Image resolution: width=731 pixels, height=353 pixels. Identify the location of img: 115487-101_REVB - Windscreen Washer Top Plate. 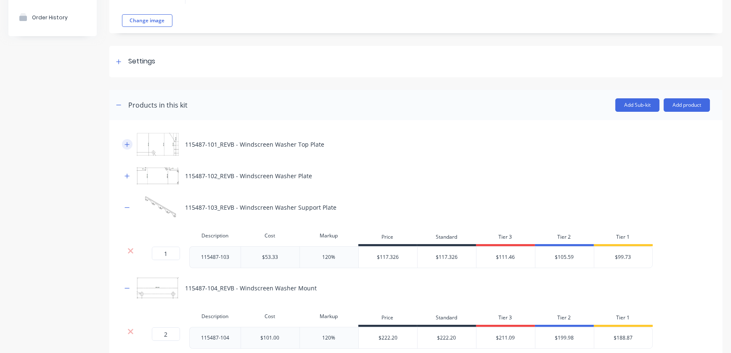
(158, 144).